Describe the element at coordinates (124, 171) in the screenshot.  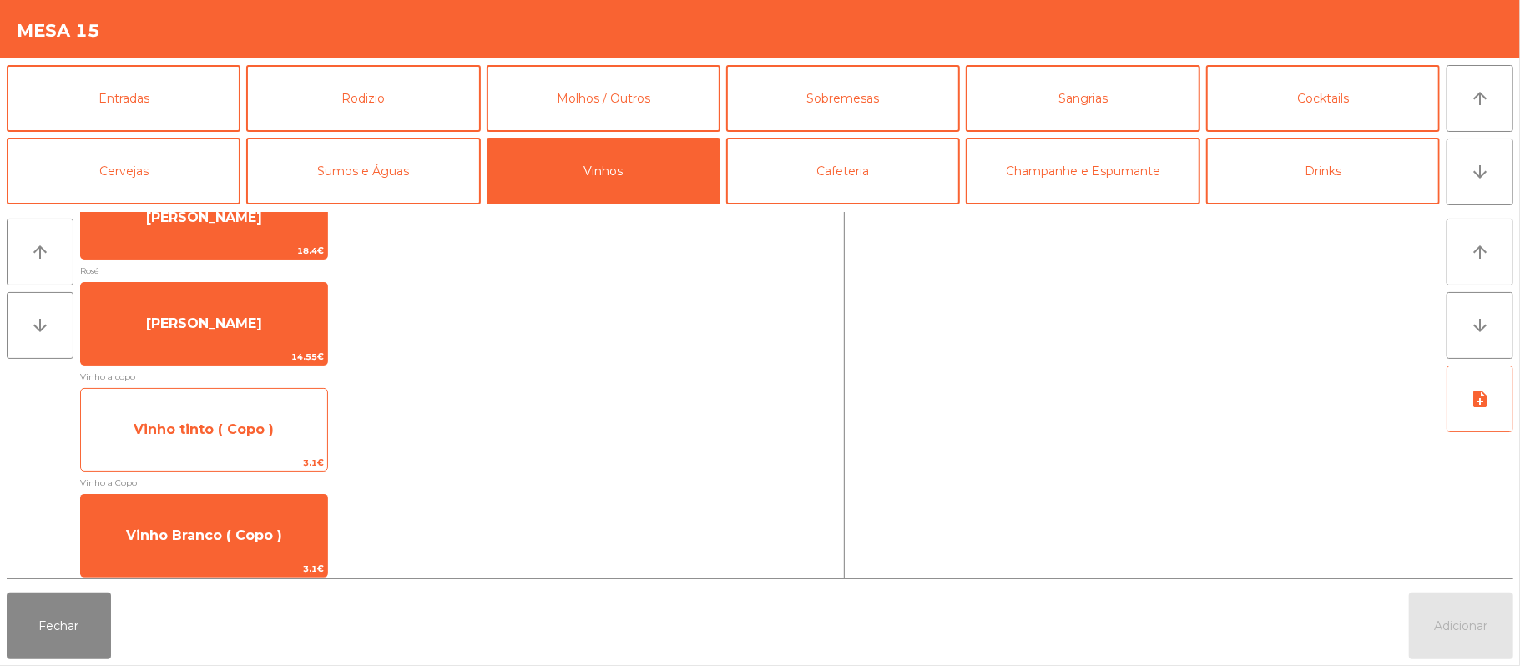
I see `button: Cervejas` at that location.